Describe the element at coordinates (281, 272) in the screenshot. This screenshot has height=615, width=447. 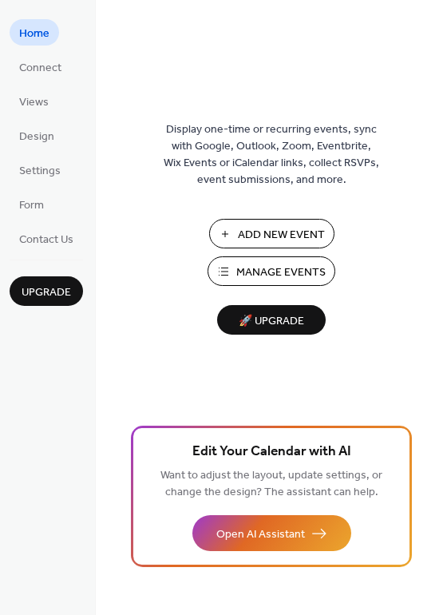
I see `span: Manage Events` at that location.